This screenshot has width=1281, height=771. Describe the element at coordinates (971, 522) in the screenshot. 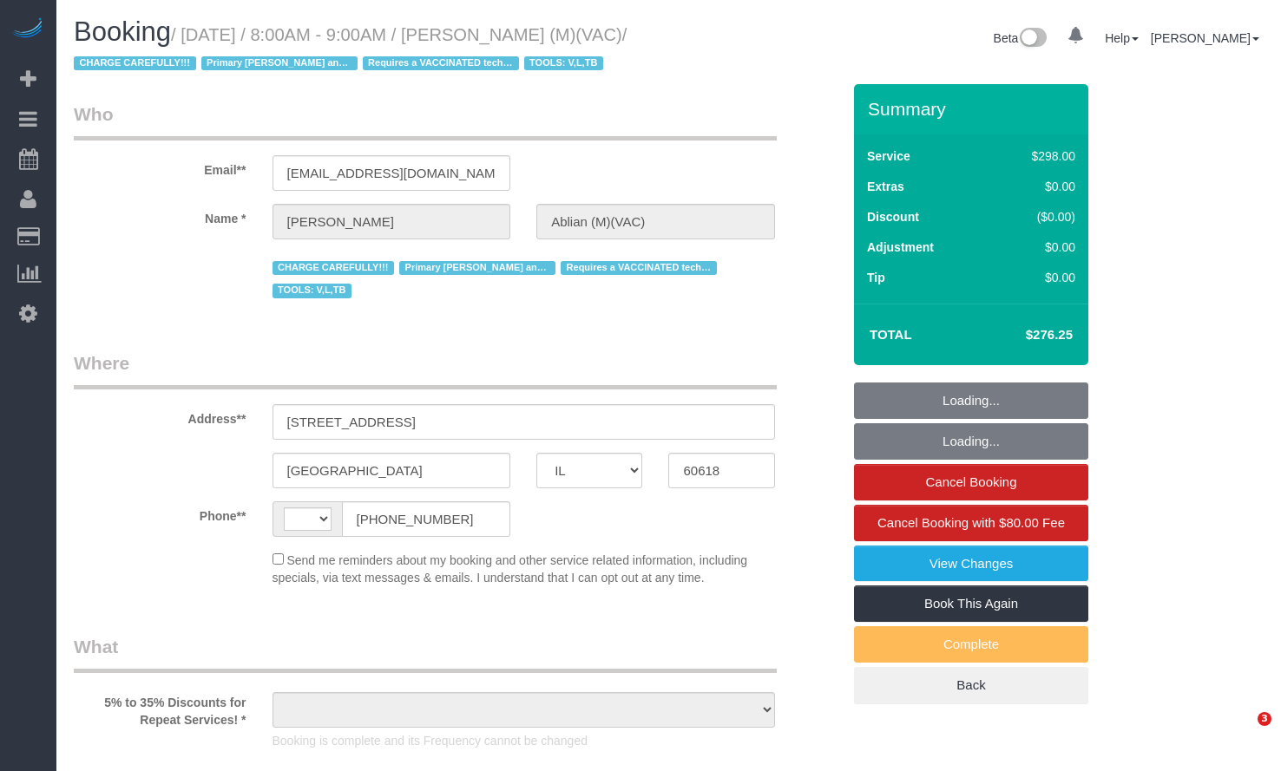

I see `span: Cancel Booking with $80.00 Fee` at that location.